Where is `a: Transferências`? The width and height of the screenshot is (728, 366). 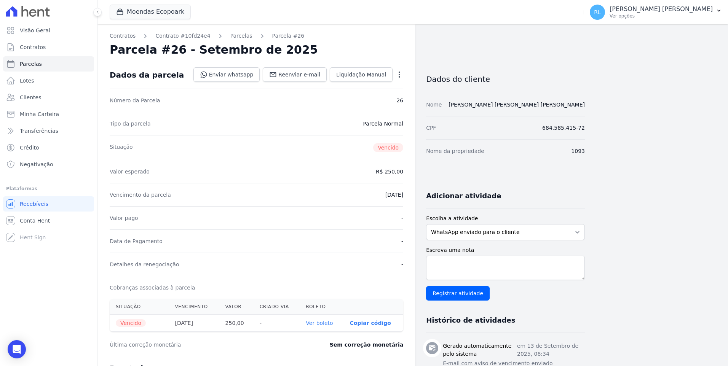
a: Transferências is located at coordinates (48, 131).